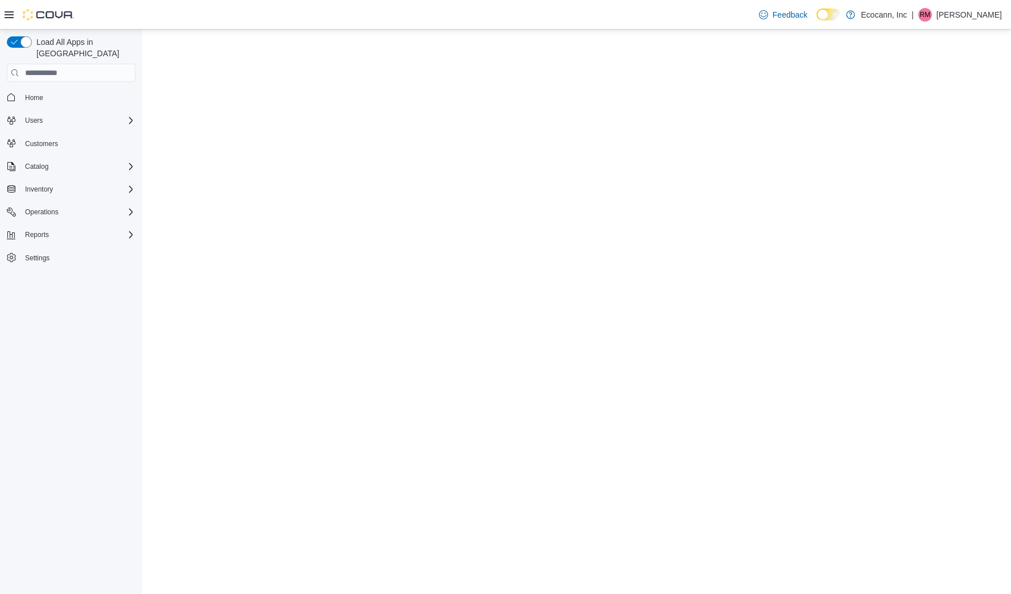 The height and width of the screenshot is (594, 1011). What do you see at coordinates (34, 98) in the screenshot?
I see `a: Home` at bounding box center [34, 98].